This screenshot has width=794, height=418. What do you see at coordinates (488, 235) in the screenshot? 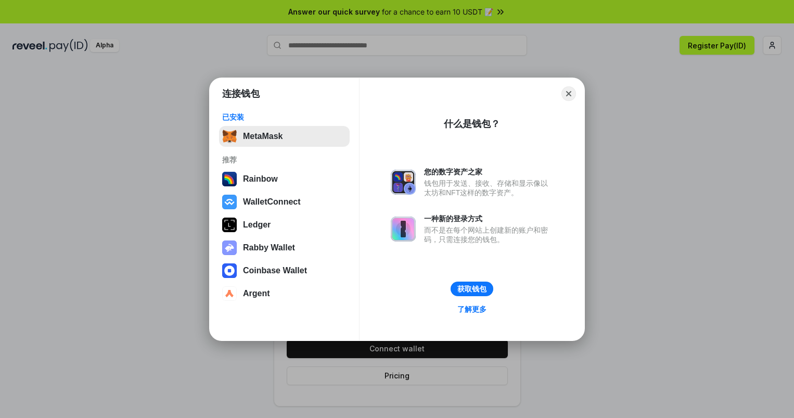
I see `div: 而不是在每个网站上创建新的账户和密码，只需连接您的钱包。` at bounding box center [488, 235].